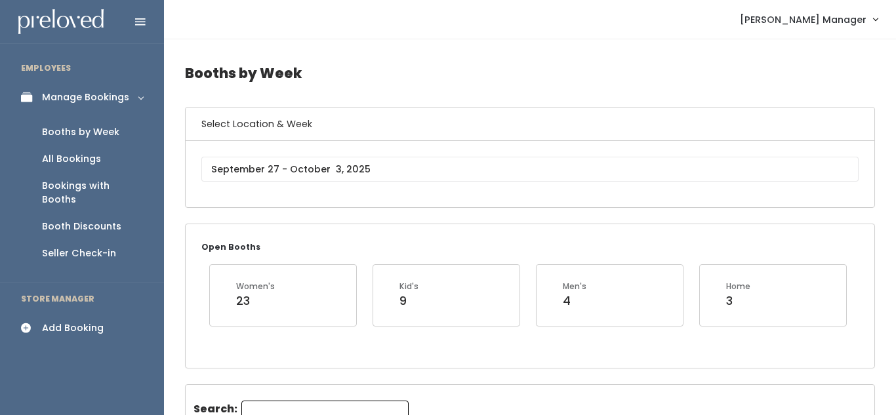 Image resolution: width=896 pixels, height=415 pixels. I want to click on div: 23, so click(255, 301).